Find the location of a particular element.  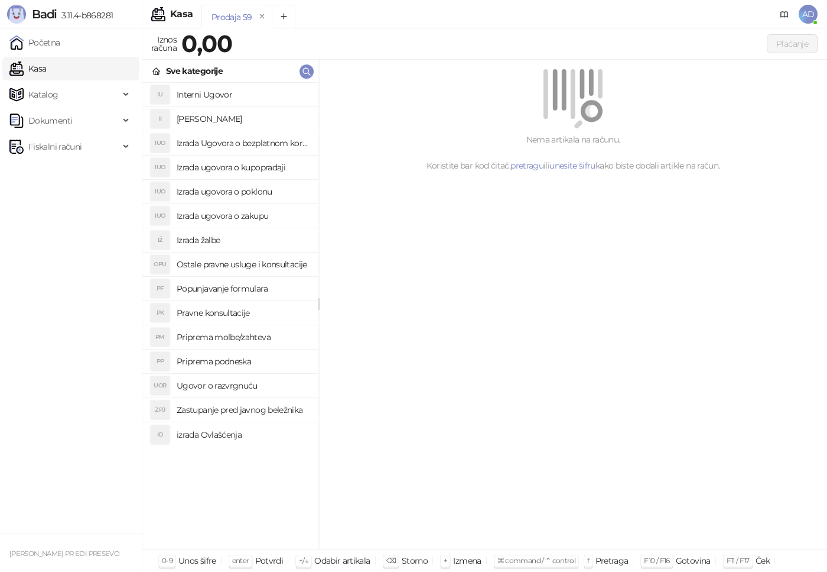

div: PK is located at coordinates (160, 313).